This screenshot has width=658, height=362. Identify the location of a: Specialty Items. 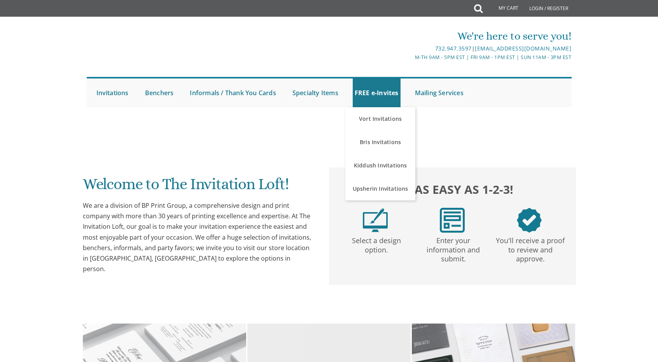
(315, 93).